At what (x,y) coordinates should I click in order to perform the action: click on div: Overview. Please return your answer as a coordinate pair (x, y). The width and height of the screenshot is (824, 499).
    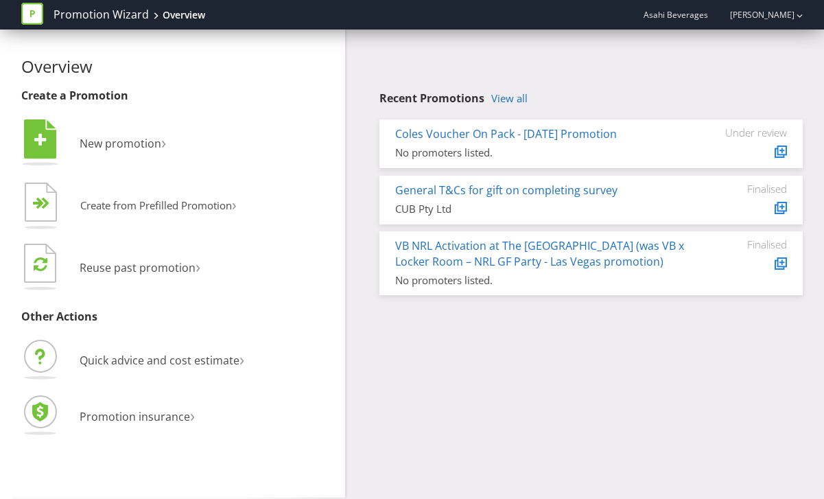
    Looking at the image, I should click on (184, 15).